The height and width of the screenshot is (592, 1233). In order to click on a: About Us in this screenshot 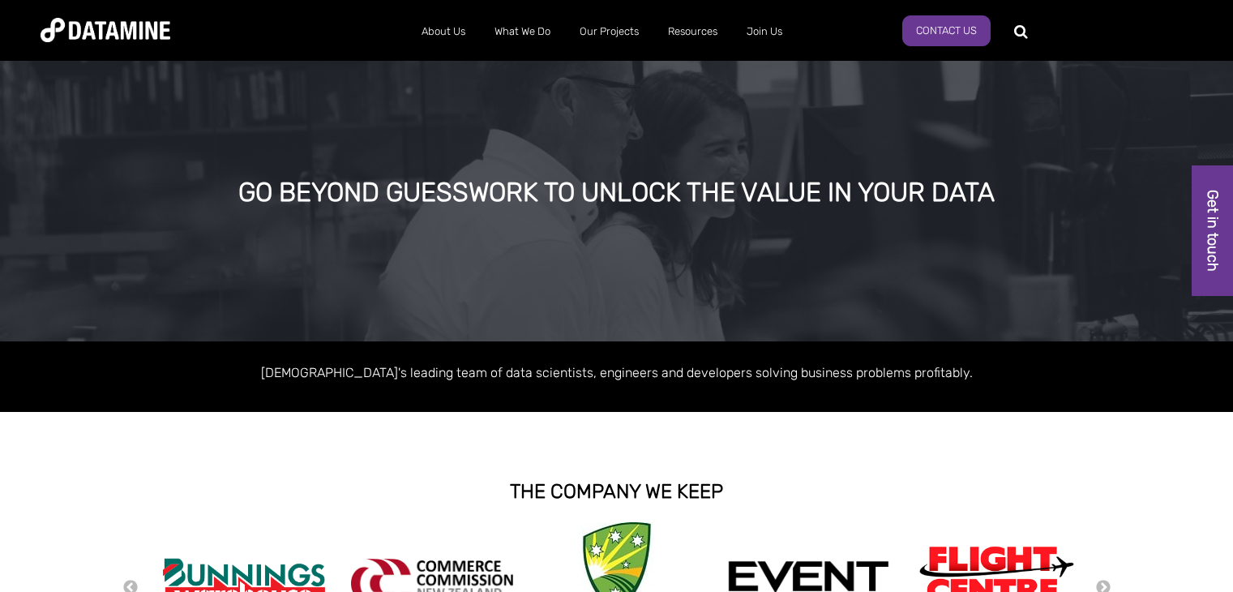, I will do `click(443, 32)`.